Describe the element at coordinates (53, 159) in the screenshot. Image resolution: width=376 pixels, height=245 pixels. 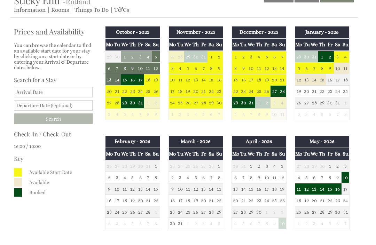
I see `h3: Key` at that location.